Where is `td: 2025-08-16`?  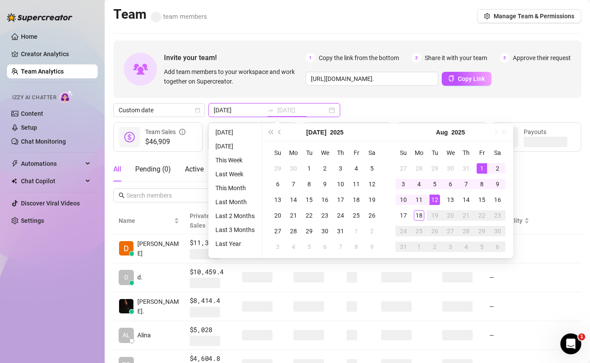 td: 2025-08-16 is located at coordinates (497, 200).